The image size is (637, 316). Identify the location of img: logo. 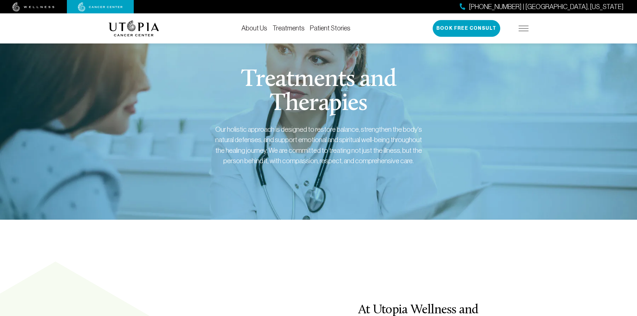
(134, 28).